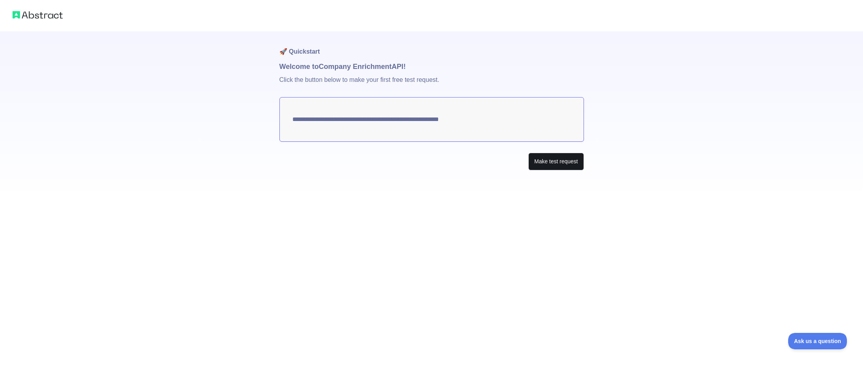 Image resolution: width=863 pixels, height=365 pixels. What do you see at coordinates (556, 162) in the screenshot?
I see `button: Make test request` at bounding box center [556, 162].